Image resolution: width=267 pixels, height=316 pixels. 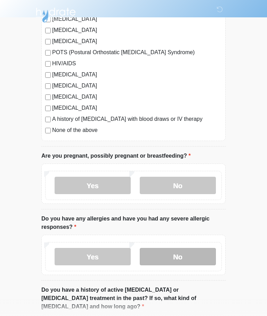 I want to click on img: Hydrate IV Bar - Arcadia Logo, so click(x=56, y=14).